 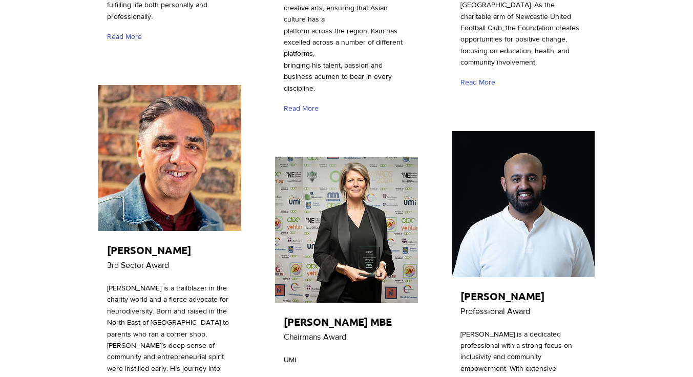 I want to click on span: Professional Award, so click(x=495, y=311).